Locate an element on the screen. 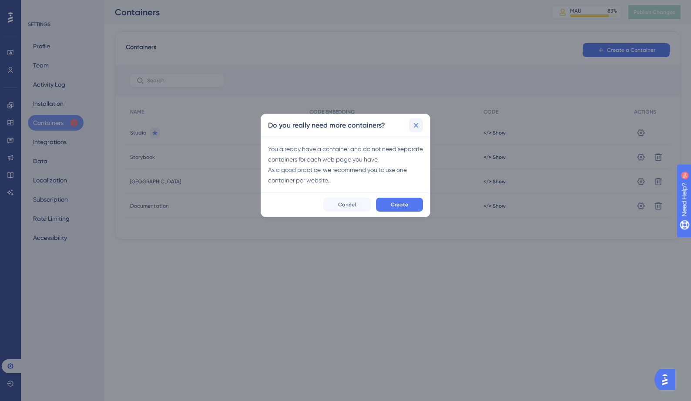  span: Need Help? is located at coordinates (37, 7).